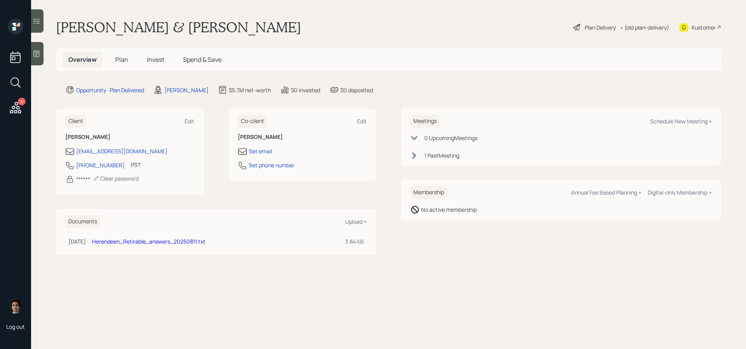  I want to click on div: $0 invested, so click(306, 90).